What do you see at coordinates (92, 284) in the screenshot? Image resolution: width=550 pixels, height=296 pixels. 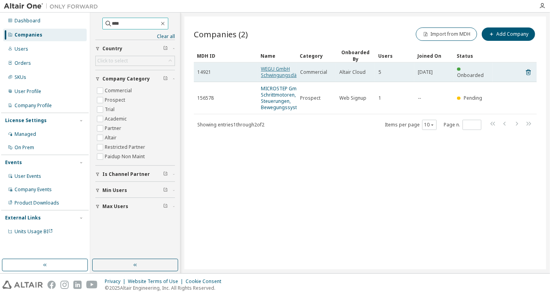 I see `img: youtube.svg` at bounding box center [92, 284].